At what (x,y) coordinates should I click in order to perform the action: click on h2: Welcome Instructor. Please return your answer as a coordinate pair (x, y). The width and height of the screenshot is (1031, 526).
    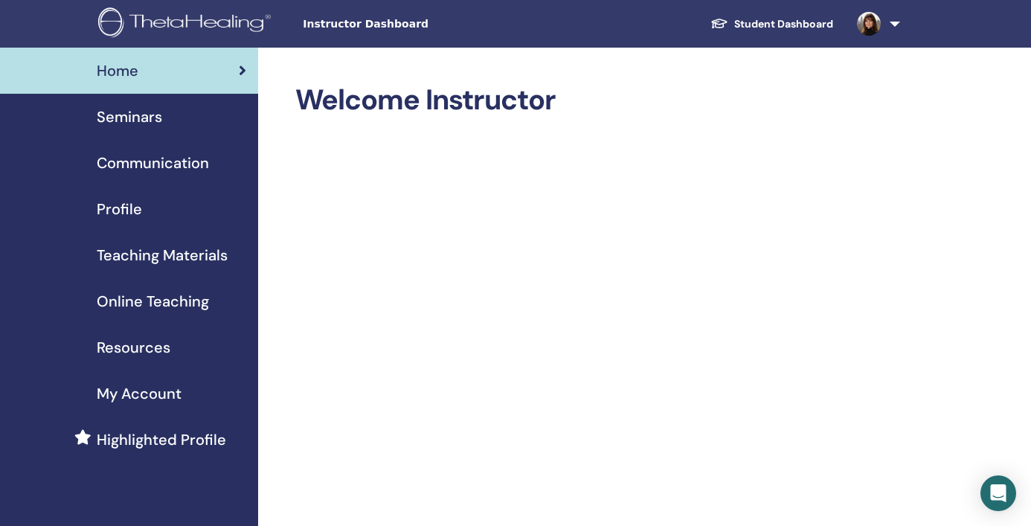
    Looking at the image, I should click on (597, 100).